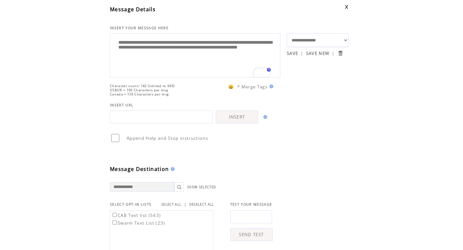 This screenshot has height=250, width=463. What do you see at coordinates (171, 204) in the screenshot?
I see `a: SELECT ALL` at bounding box center [171, 204].